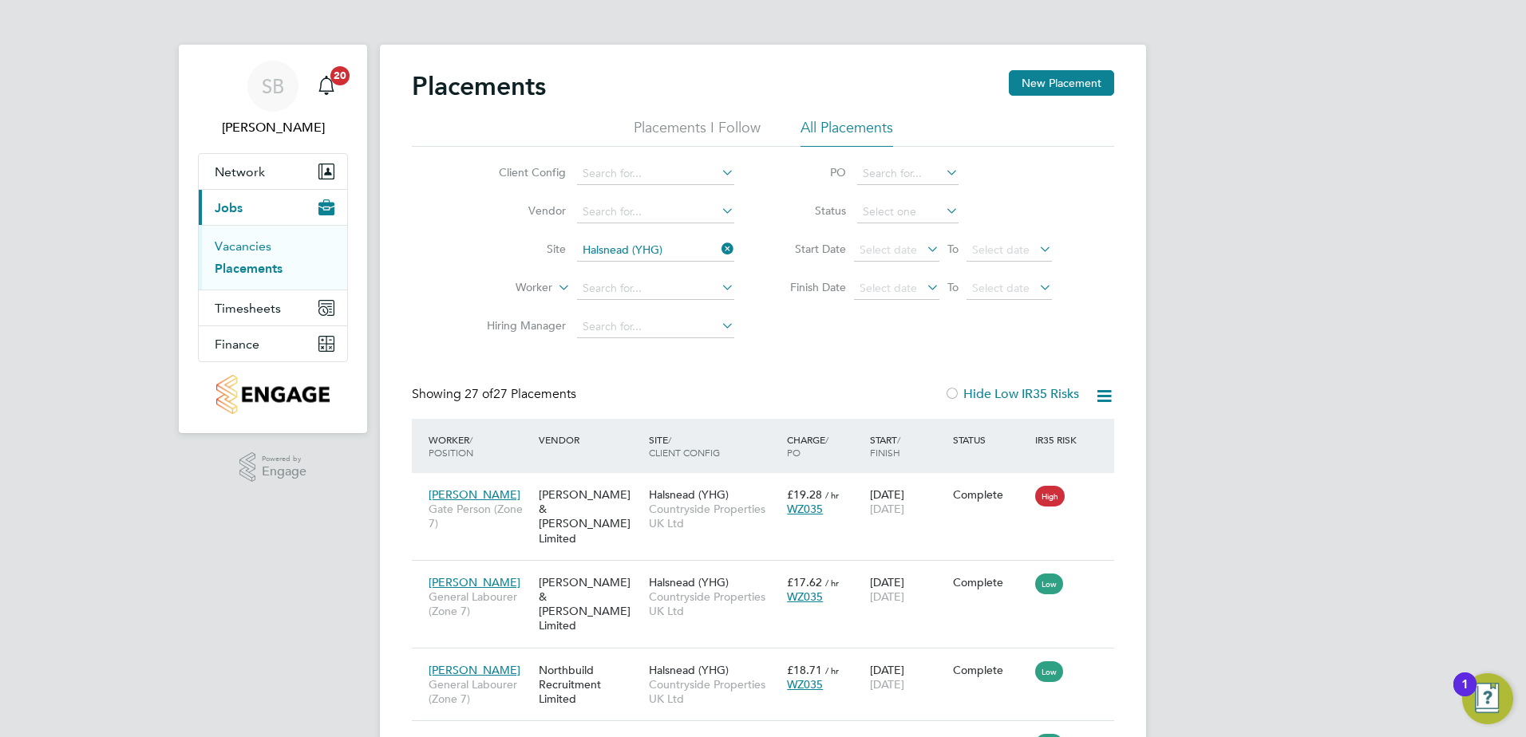 This screenshot has width=1526, height=737. Describe the element at coordinates (1049, 496) in the screenshot. I see `span: High` at that location.